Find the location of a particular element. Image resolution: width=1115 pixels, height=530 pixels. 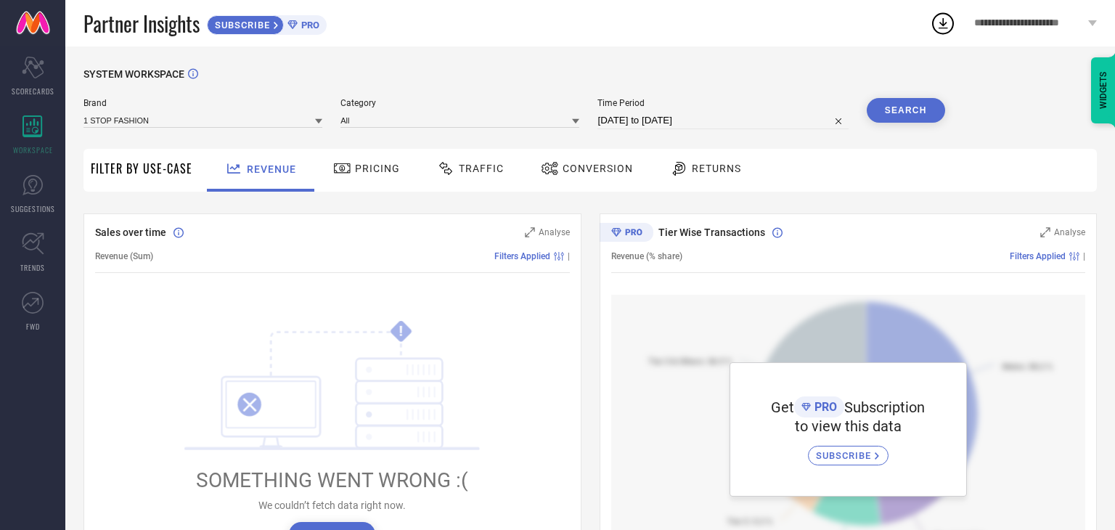

span: We couldn’t fetch data right now. is located at coordinates (332, 505).